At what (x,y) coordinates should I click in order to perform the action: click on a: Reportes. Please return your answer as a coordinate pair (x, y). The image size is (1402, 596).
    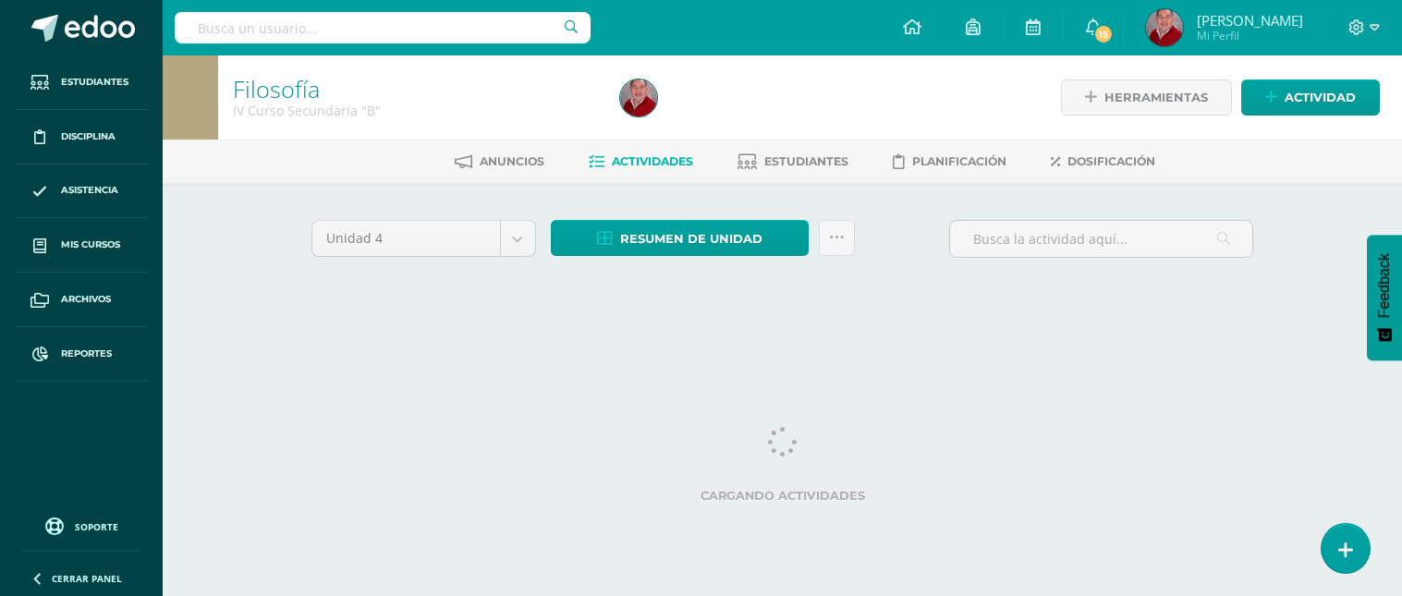
    Looking at the image, I should click on (81, 354).